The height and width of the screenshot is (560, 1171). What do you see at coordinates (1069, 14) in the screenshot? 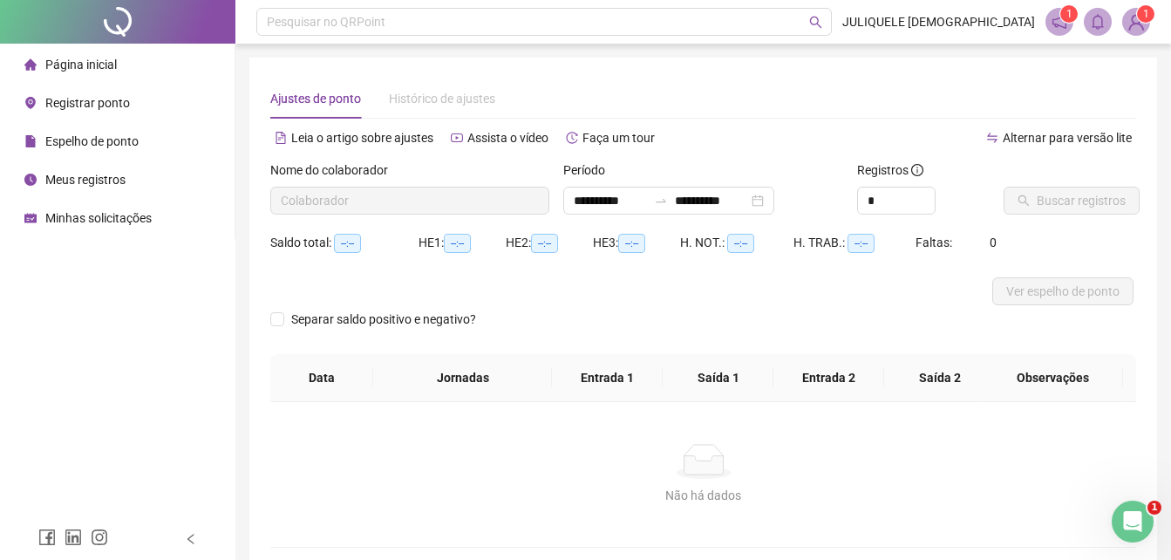
I see `sup: 1` at bounding box center [1069, 14].